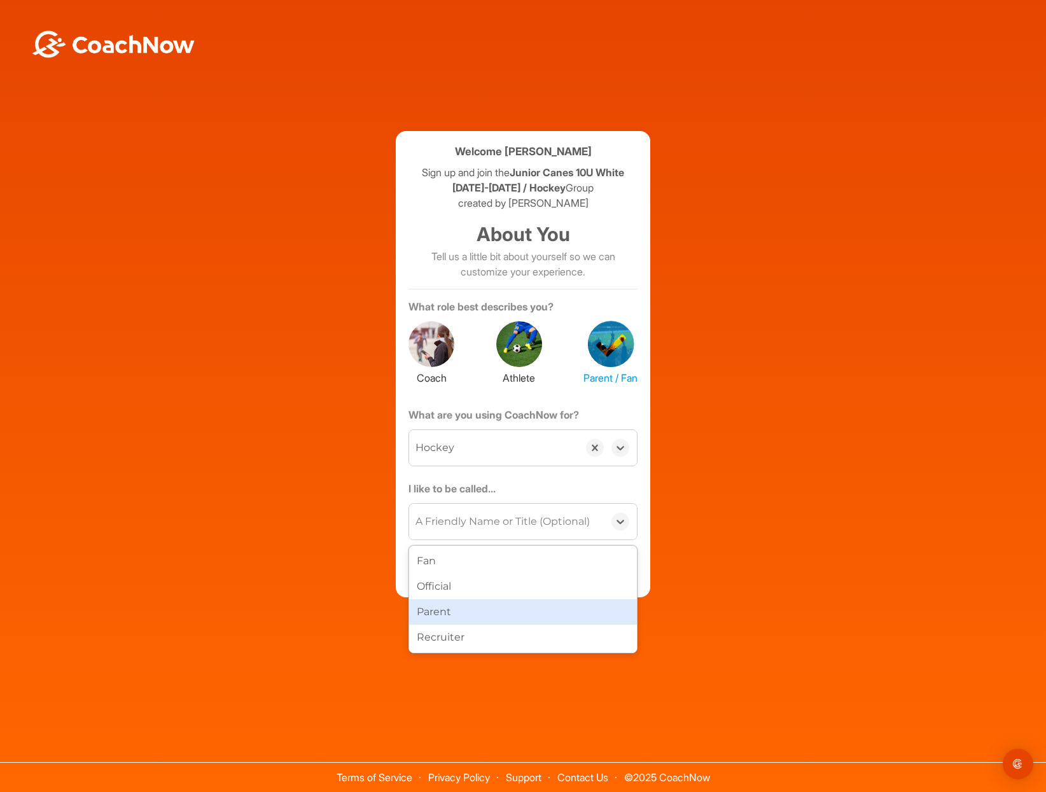 The width and height of the screenshot is (1046, 792). I want to click on p: Sign up and join the Group, so click(523, 180).